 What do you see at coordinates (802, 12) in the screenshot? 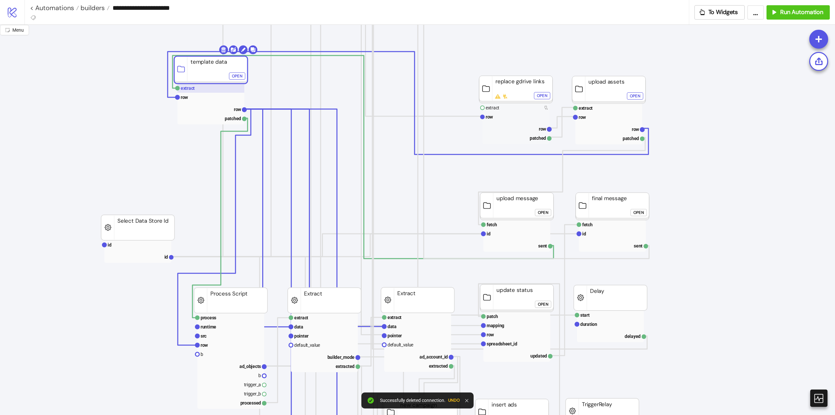
I see `span: Run Automation` at bounding box center [802, 12].